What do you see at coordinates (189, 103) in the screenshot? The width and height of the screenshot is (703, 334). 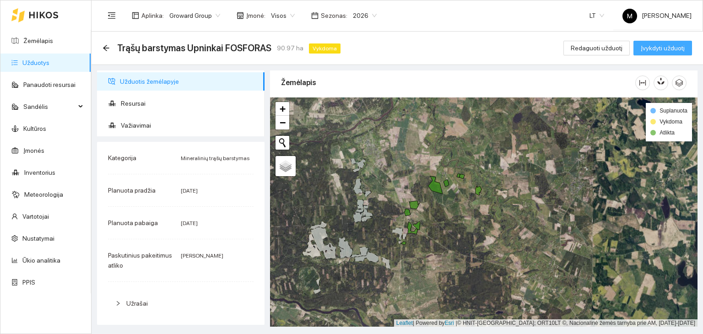 I see `span: Resursai` at bounding box center [189, 103].